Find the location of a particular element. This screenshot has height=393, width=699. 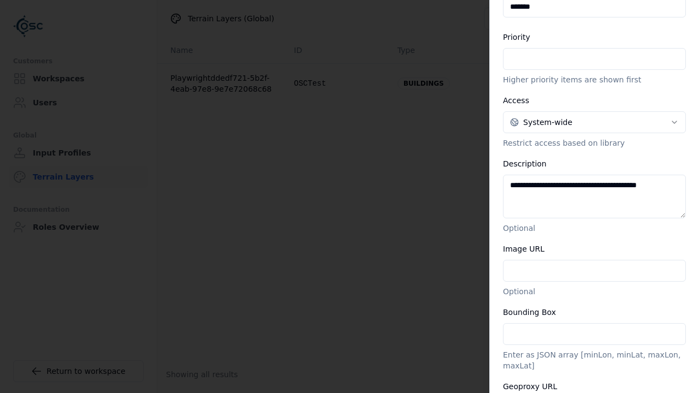

label: Image URL is located at coordinates (524, 249).